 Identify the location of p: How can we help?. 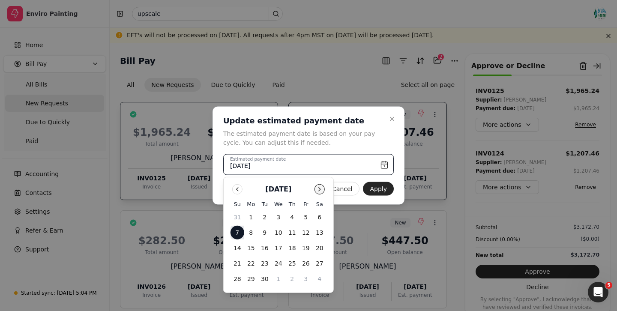
(86, 83).